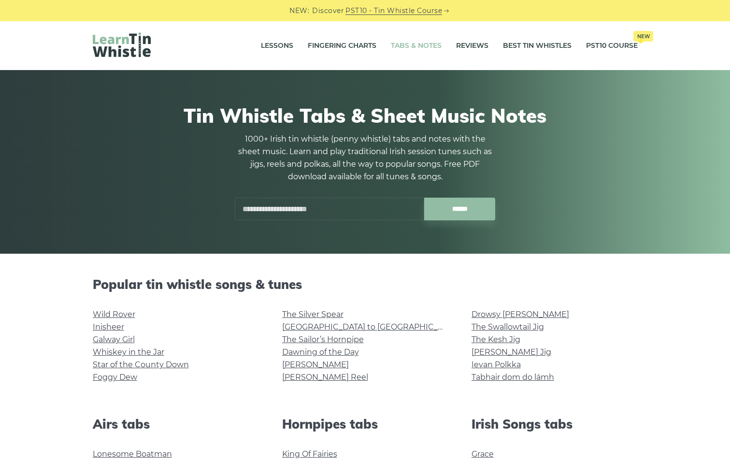 Image resolution: width=730 pixels, height=461 pixels. I want to click on h1: Tin Whistle Tabs & Sheet Music Notes, so click(365, 115).